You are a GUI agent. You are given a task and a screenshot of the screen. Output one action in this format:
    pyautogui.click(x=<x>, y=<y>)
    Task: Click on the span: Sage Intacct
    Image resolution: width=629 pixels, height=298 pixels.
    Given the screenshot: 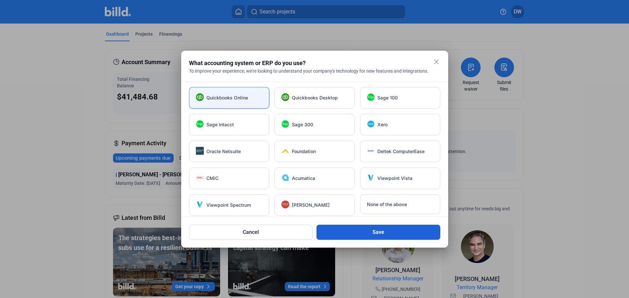 What is the action you would take?
    pyautogui.click(x=220, y=125)
    